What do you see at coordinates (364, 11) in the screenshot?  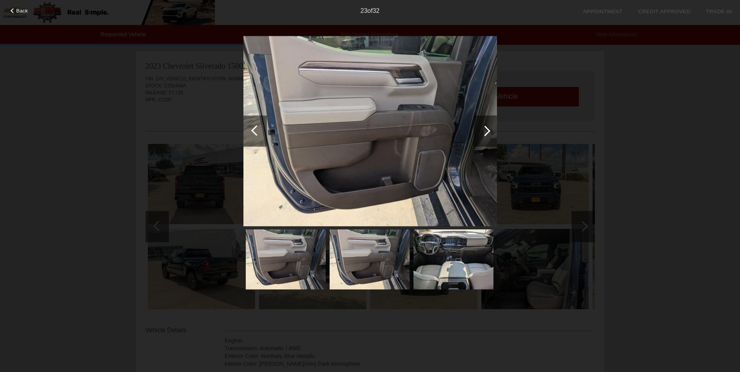 I see `span: 23` at bounding box center [364, 11].